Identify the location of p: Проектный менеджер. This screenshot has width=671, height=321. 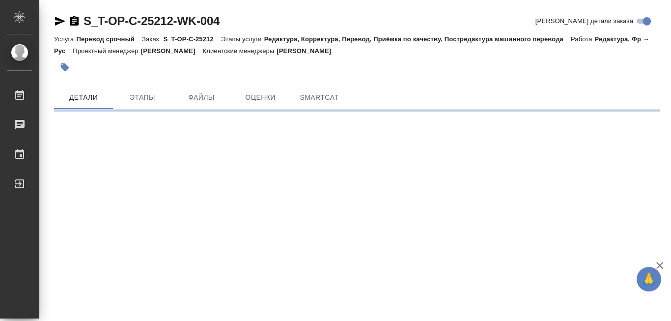
(107, 51).